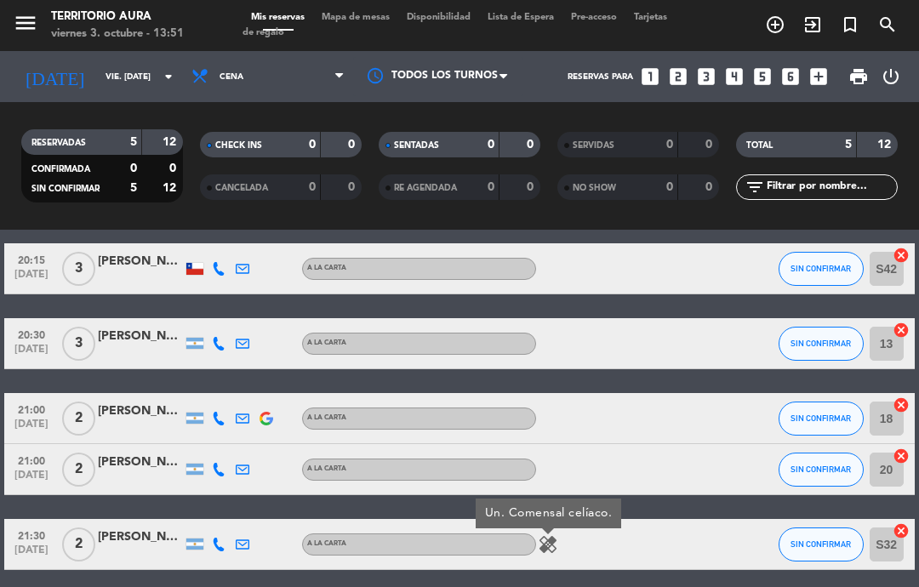 This screenshot has width=919, height=587. I want to click on i: looks_4, so click(734, 77).